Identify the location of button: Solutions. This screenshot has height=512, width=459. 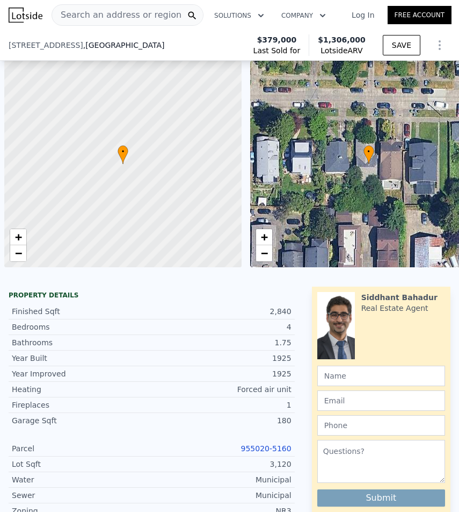
(239, 16).